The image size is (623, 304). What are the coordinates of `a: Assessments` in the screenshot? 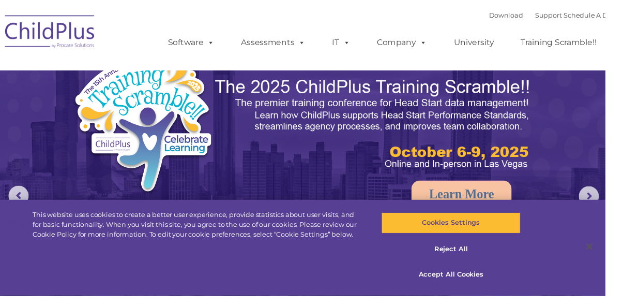 It's located at (281, 44).